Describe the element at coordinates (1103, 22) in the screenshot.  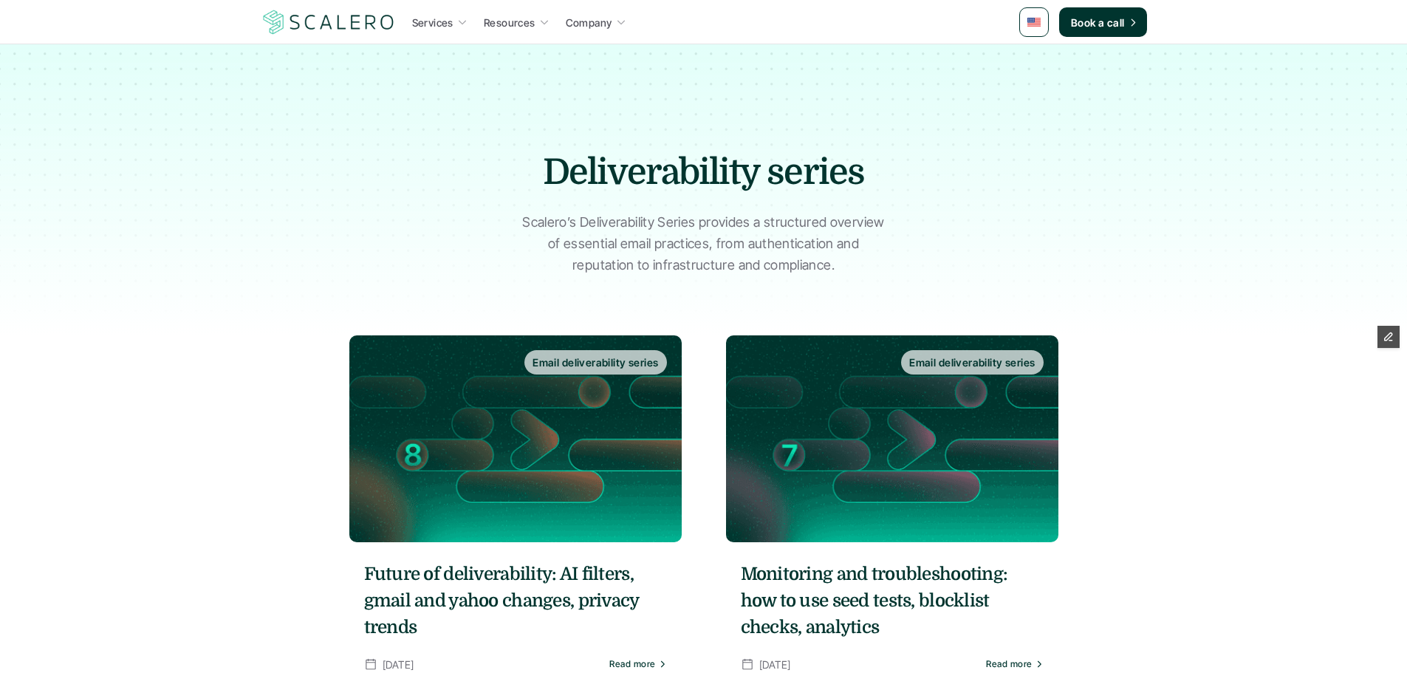
I see `a: Book a call` at that location.